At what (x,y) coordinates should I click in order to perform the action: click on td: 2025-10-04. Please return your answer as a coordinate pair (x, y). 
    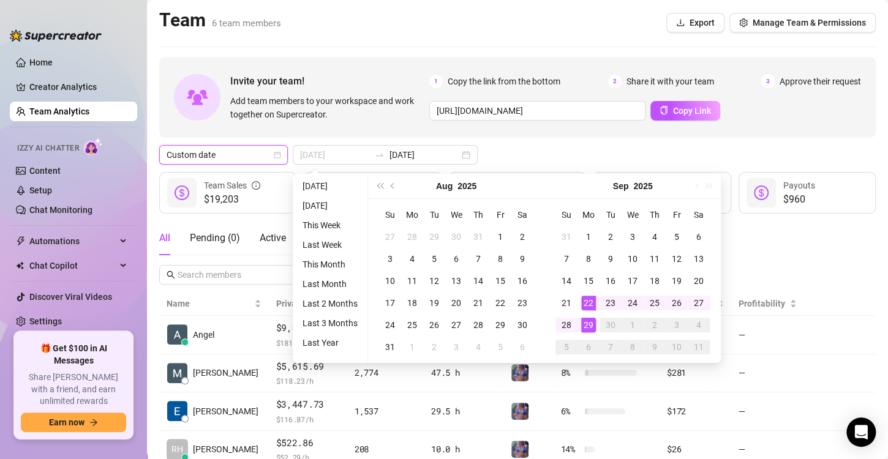
    Looking at the image, I should click on (699, 325).